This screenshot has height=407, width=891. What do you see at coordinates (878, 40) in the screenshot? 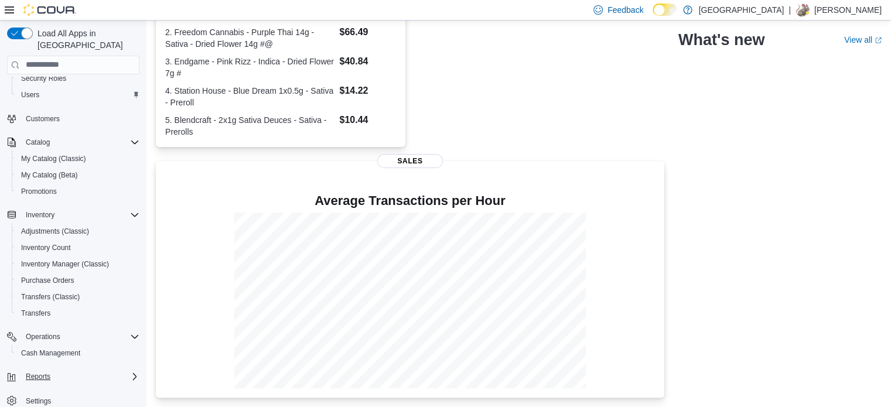
I see `svg: External link` at bounding box center [878, 40].